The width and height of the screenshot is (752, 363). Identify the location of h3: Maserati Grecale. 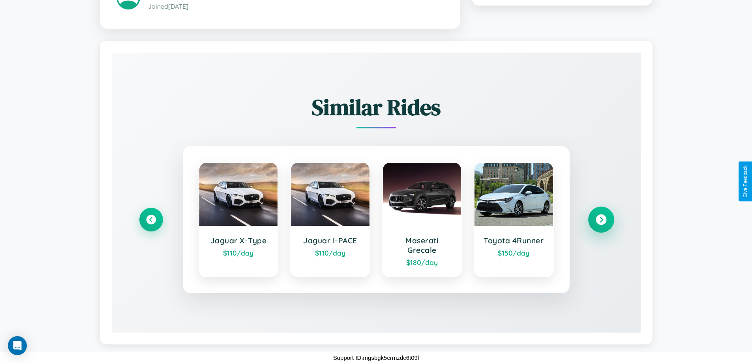
(422, 245).